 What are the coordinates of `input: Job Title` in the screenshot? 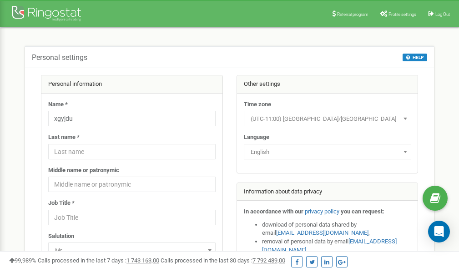 It's located at (132, 218).